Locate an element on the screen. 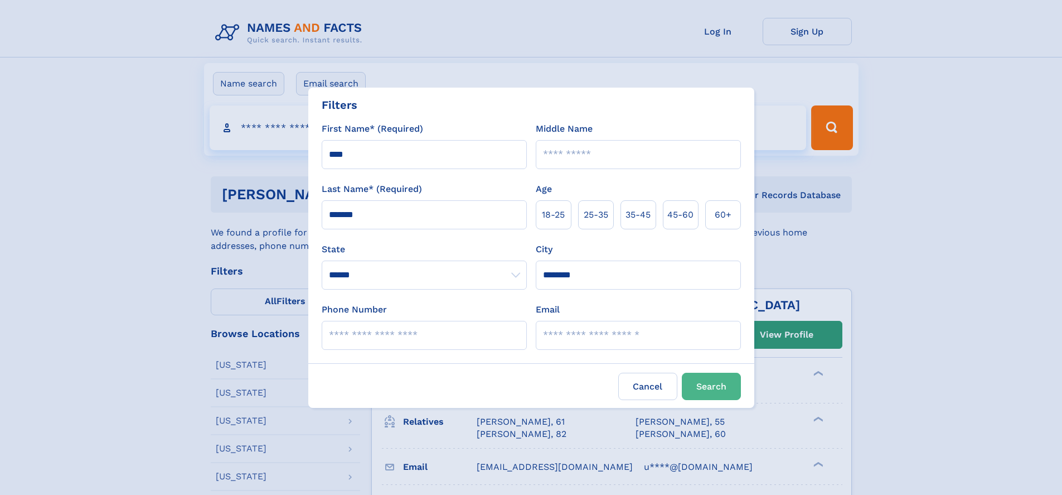 This screenshot has height=495, width=1062. label: State is located at coordinates (424, 249).